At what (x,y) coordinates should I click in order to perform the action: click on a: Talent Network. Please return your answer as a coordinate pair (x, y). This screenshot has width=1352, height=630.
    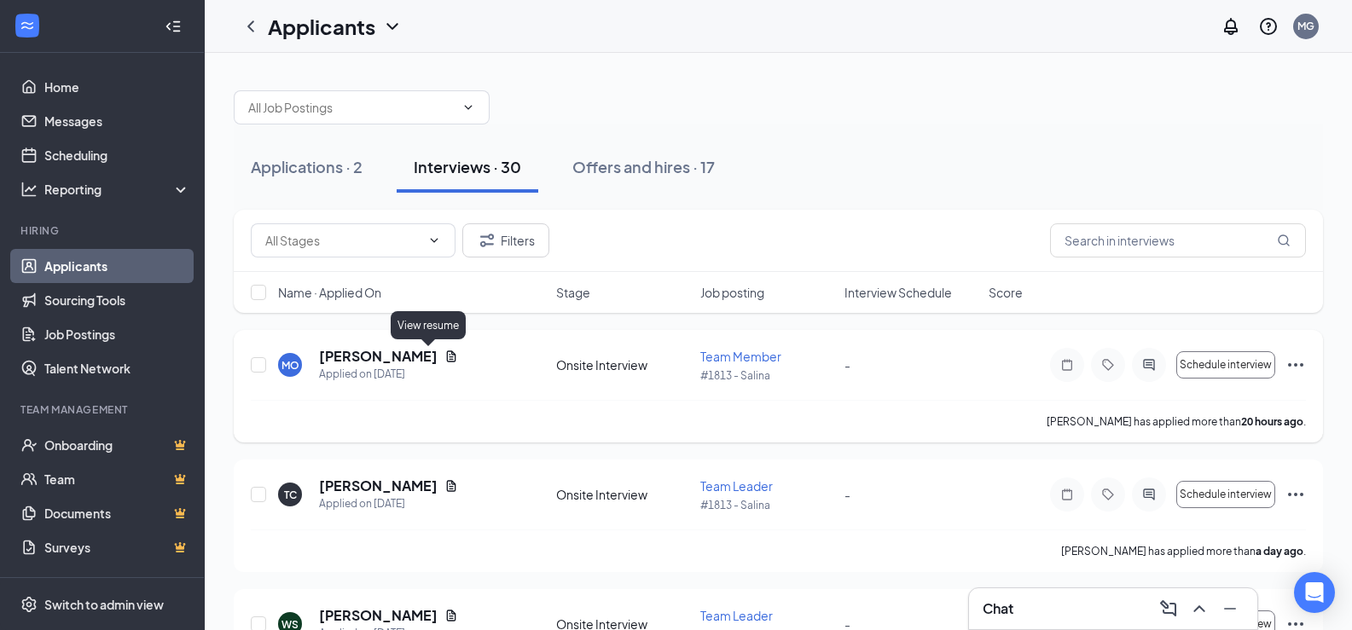
    Looking at the image, I should click on (117, 368).